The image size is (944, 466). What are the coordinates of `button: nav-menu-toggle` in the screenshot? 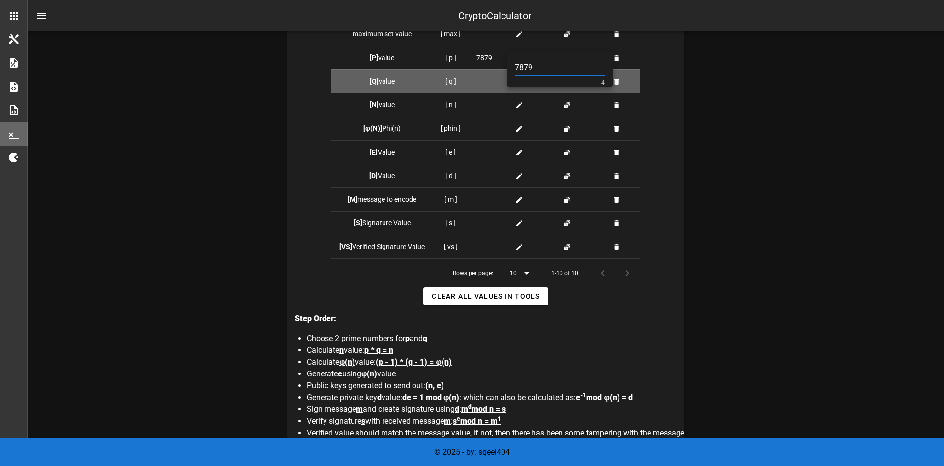 It's located at (41, 16).